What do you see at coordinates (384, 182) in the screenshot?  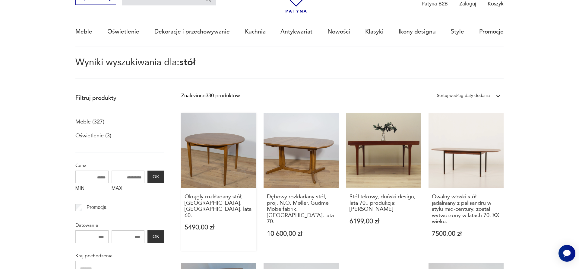 I see `a: Stół tekowy, duński design, lata 70., produkcja: DaniaStół tekowy, duński design, lata 70., produ...` at bounding box center [384, 182].